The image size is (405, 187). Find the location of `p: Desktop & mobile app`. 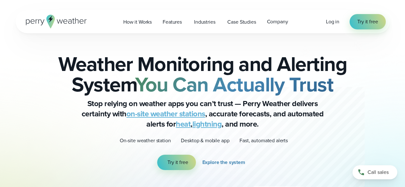

p: Desktop & mobile app is located at coordinates (205, 141).